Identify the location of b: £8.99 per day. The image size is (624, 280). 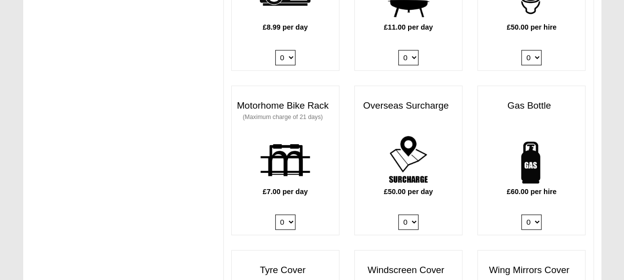
(285, 28).